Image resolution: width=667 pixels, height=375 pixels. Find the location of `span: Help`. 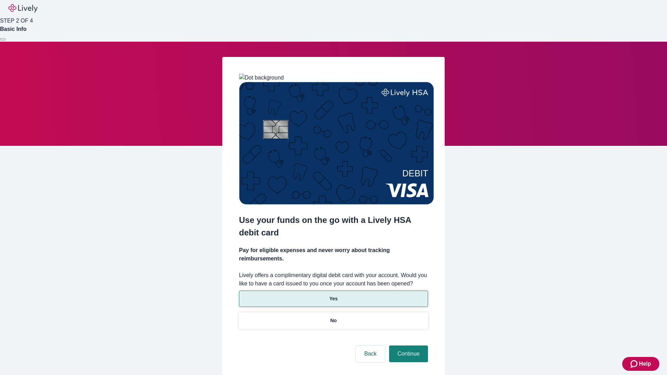

span: Help is located at coordinates (645, 364).